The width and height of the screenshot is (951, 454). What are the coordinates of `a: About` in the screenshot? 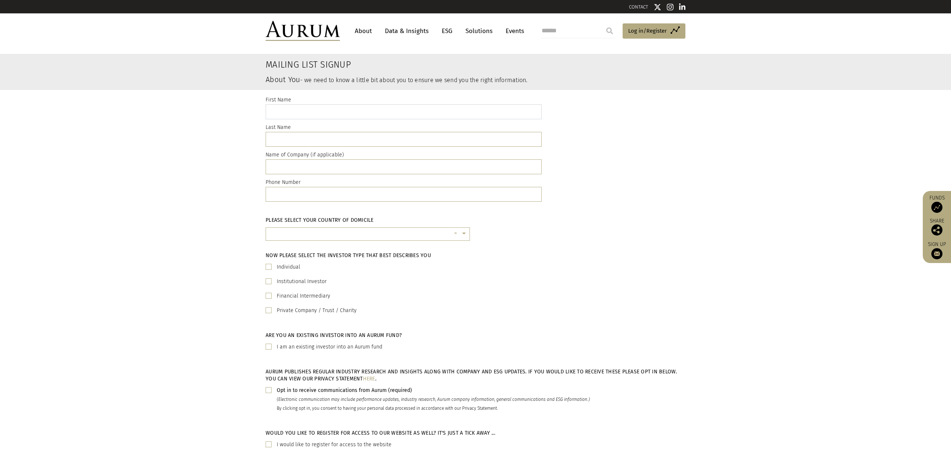 It's located at (363, 31).